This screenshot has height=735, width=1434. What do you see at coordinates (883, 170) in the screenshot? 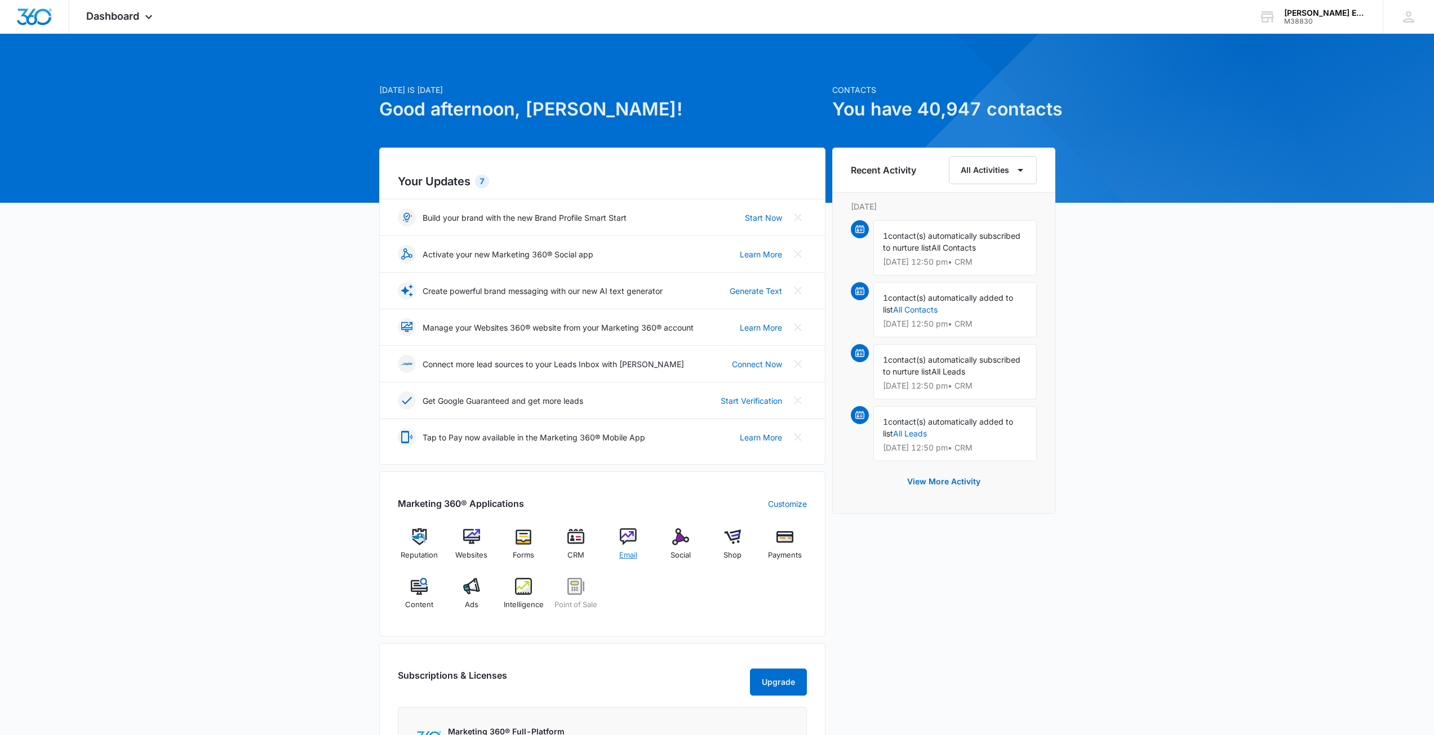
I see `h6: Recent Activity` at bounding box center [883, 170].